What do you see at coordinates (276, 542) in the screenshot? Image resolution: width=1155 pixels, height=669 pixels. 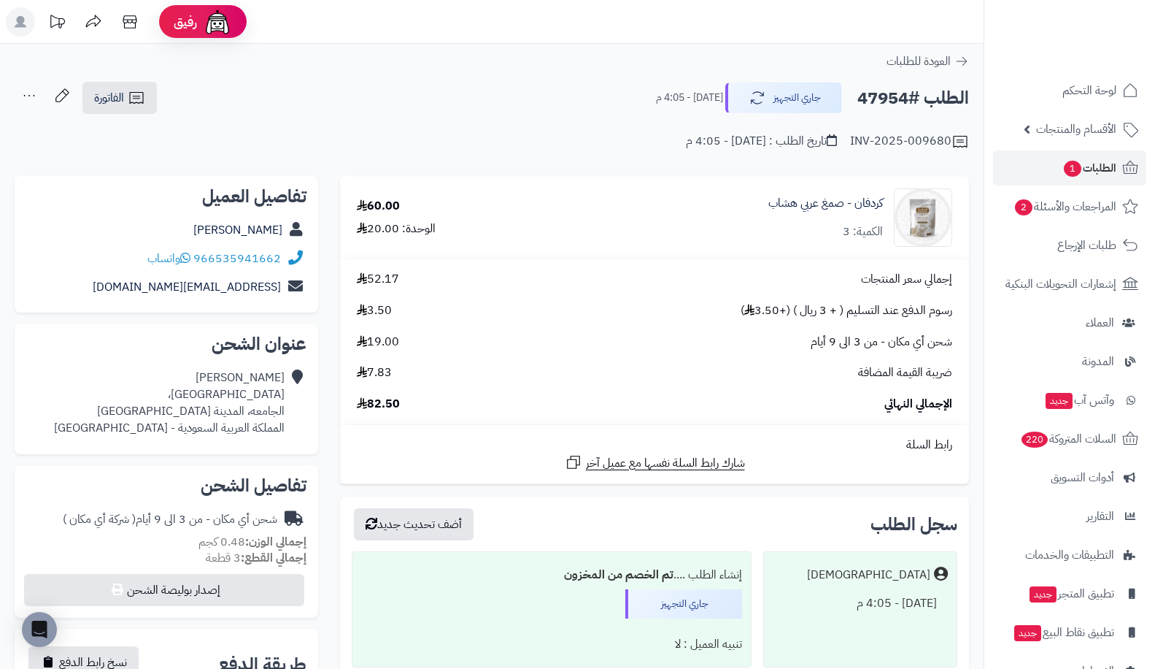 I see `strong: إجمالي الوزن:` at bounding box center [276, 542].